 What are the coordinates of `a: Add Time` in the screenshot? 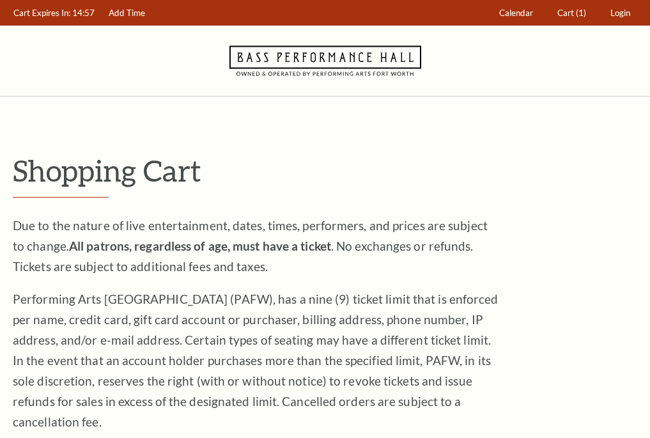 It's located at (127, 13).